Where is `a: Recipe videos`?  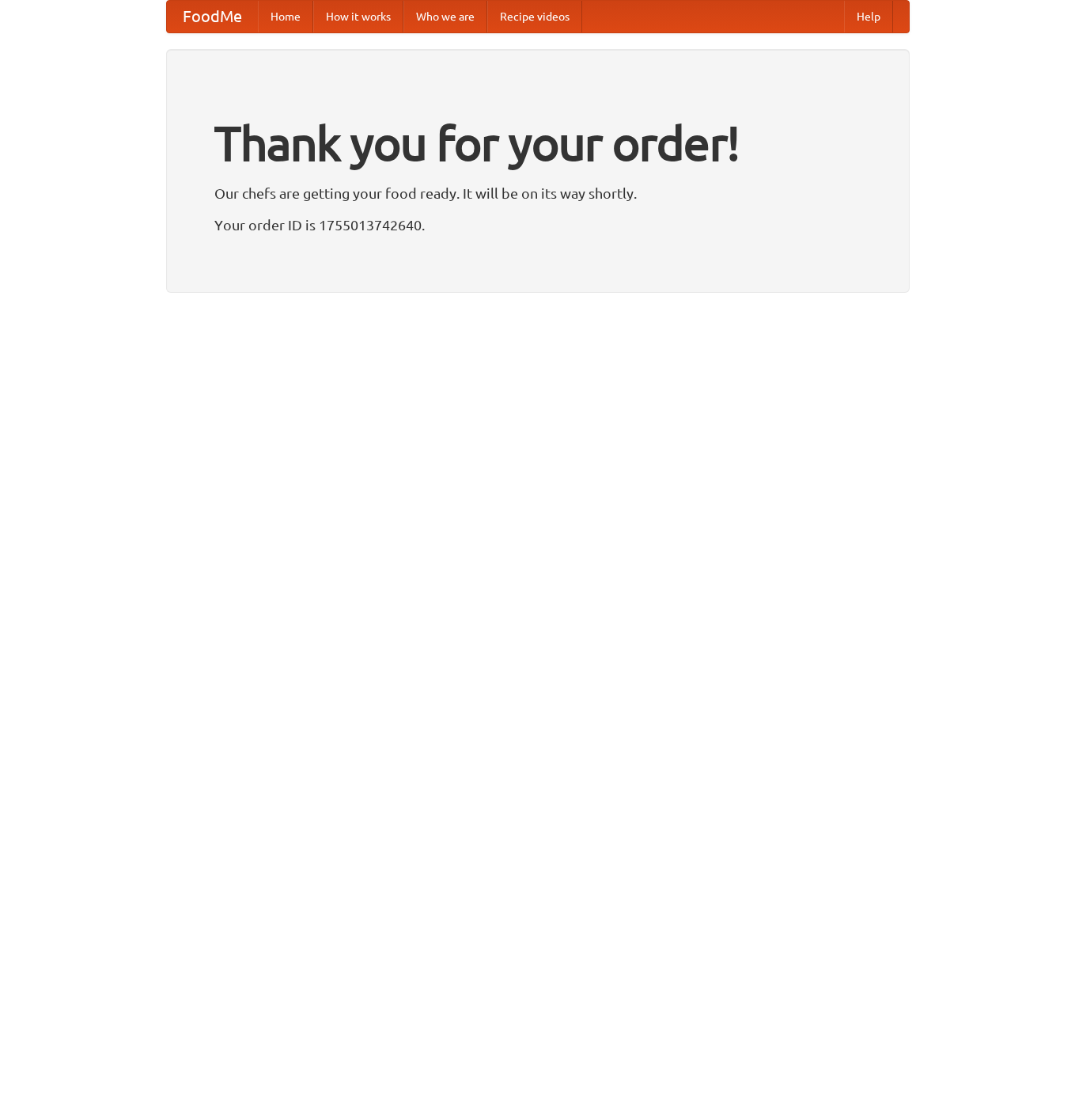 a: Recipe videos is located at coordinates (535, 17).